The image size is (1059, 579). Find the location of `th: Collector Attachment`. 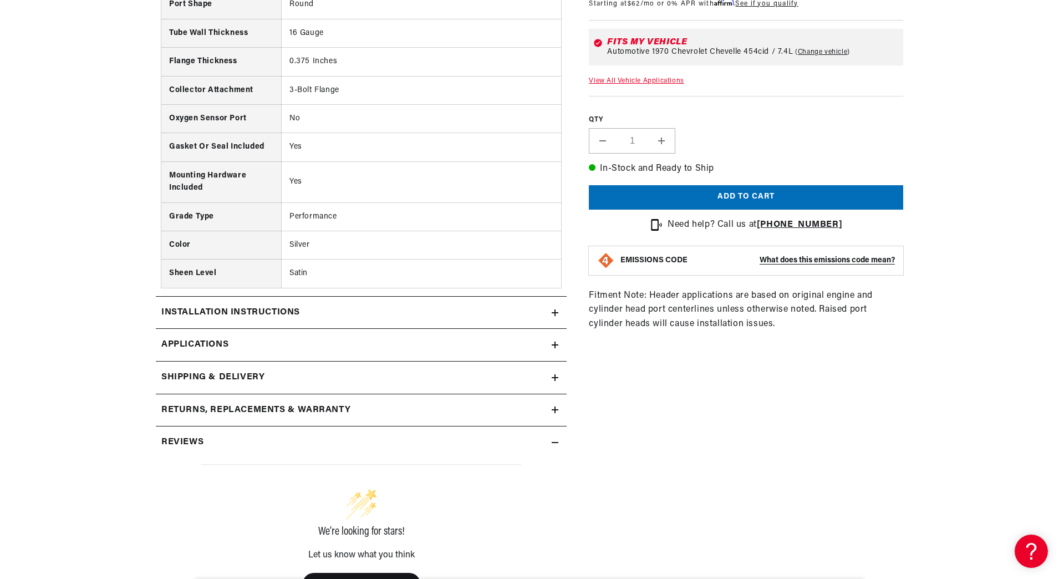

th: Collector Attachment is located at coordinates (221, 90).